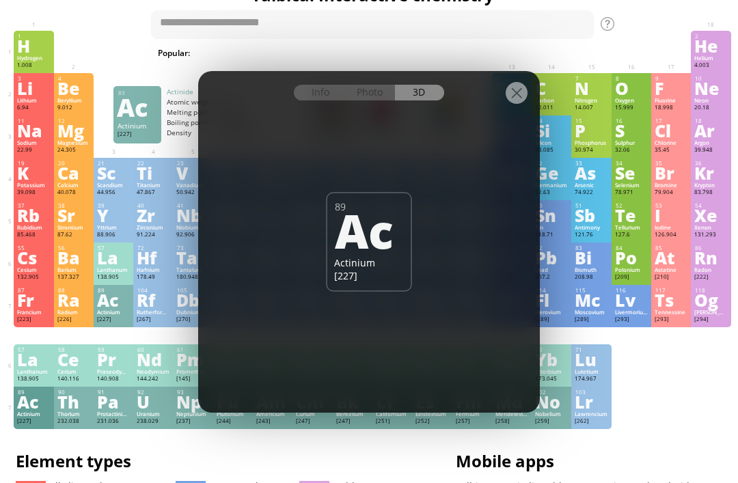 This screenshot has width=738, height=483. What do you see at coordinates (74, 150) in the screenshot?
I see `div: 24.305` at bounding box center [74, 150].